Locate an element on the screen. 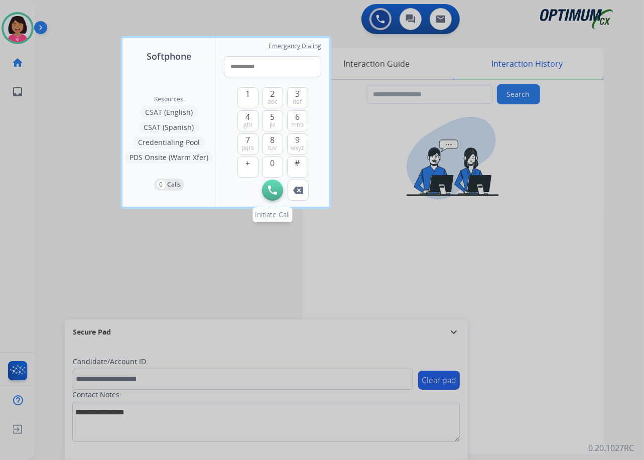  button: 9wxyz is located at coordinates (298, 144).